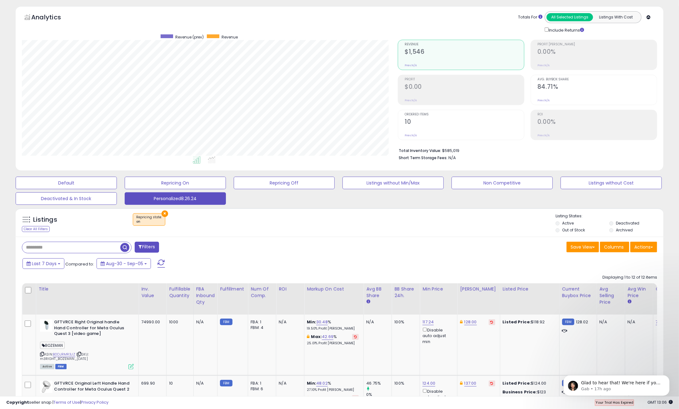 The image size is (679, 409). I want to click on th: The percentage added to the cost of goods (COGS) that forms the calculator for Min & Max prices., so click(334, 299).